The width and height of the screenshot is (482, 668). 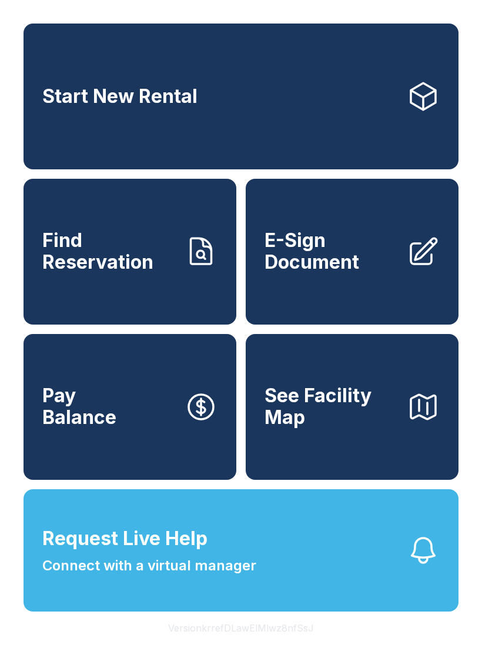 I want to click on span: Find Reservation, so click(x=109, y=251).